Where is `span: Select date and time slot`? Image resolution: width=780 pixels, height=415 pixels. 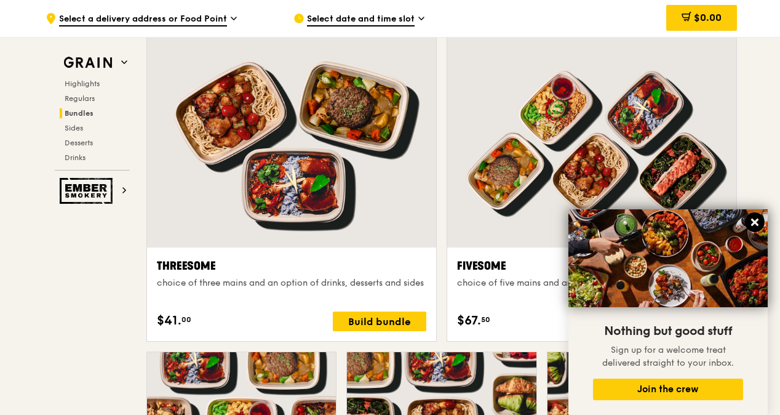 span: Select date and time slot is located at coordinates (360, 20).